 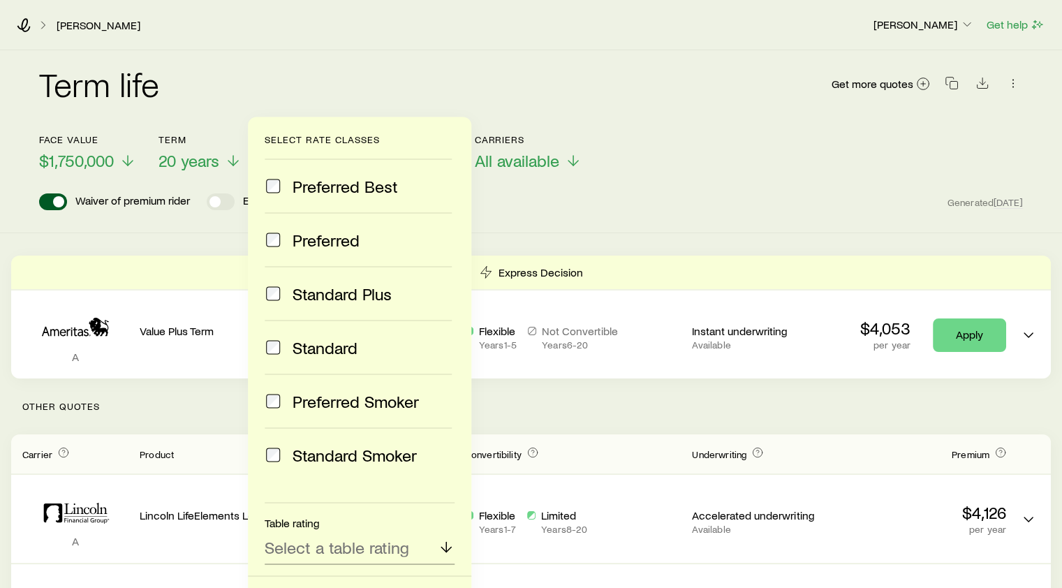 I want to click on a: Download CSV, so click(x=983, y=85).